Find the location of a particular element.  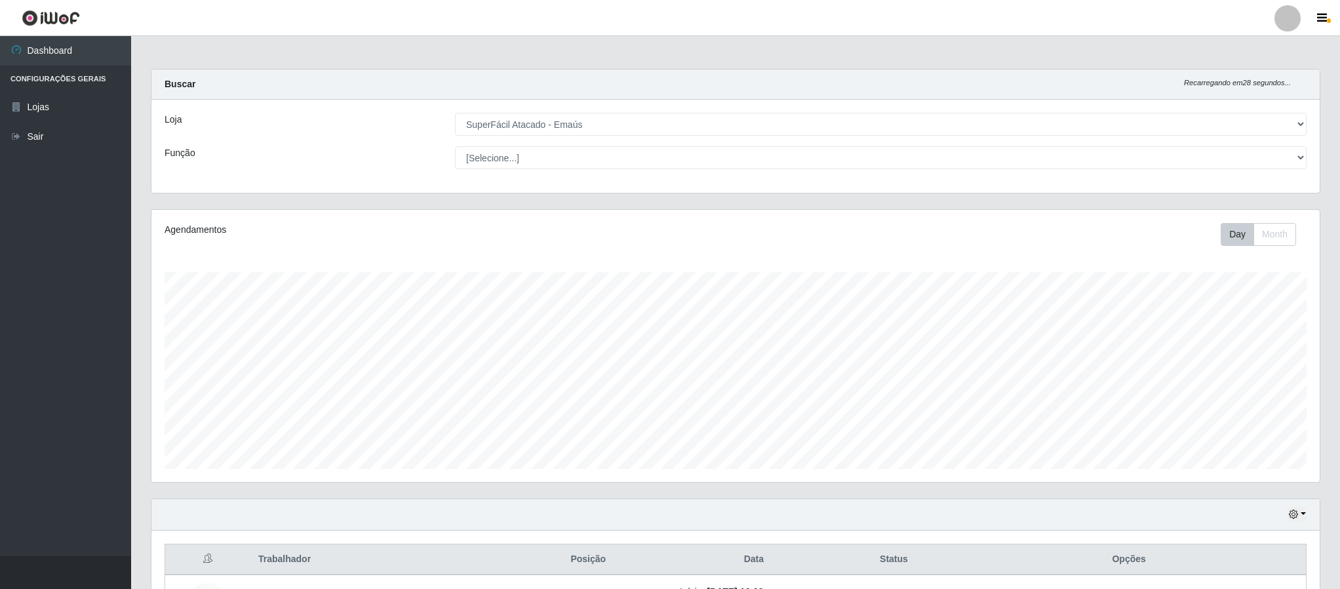

button: Month is located at coordinates (1274, 234).